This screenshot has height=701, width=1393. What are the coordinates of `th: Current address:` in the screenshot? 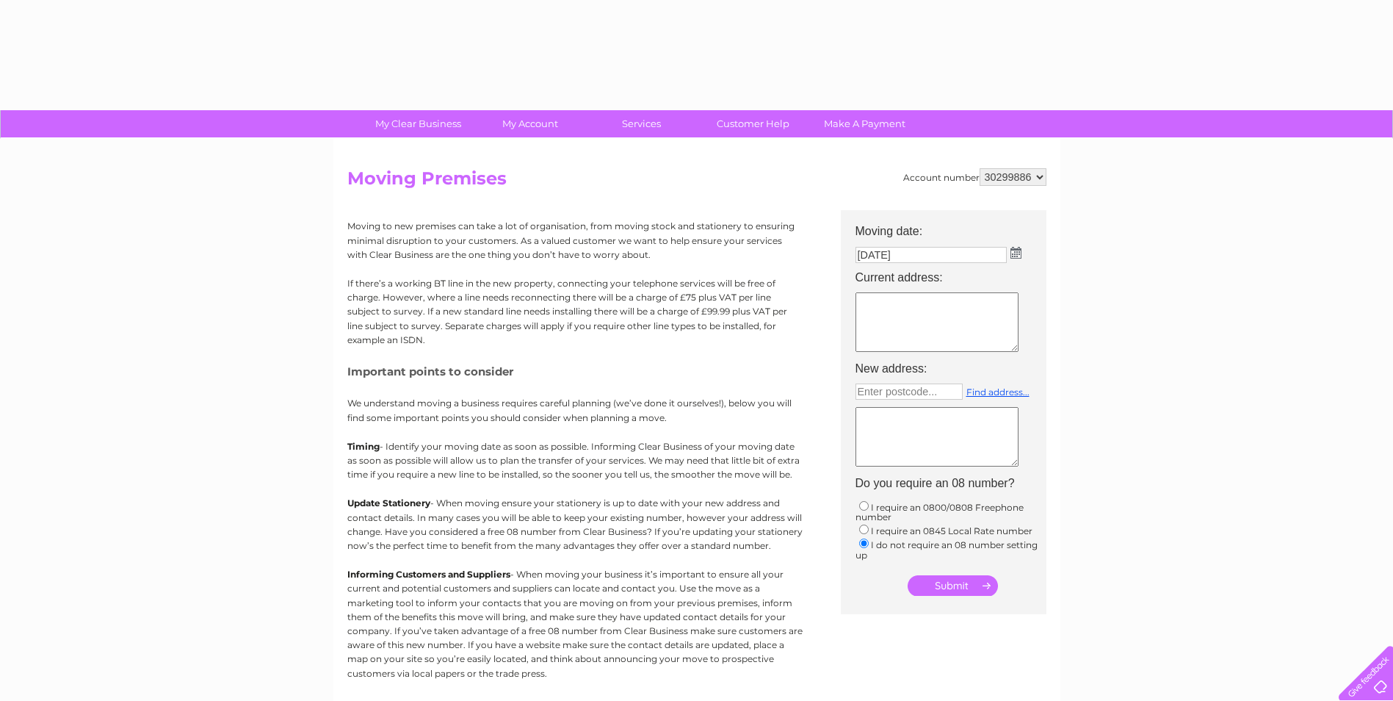 It's located at (951, 278).